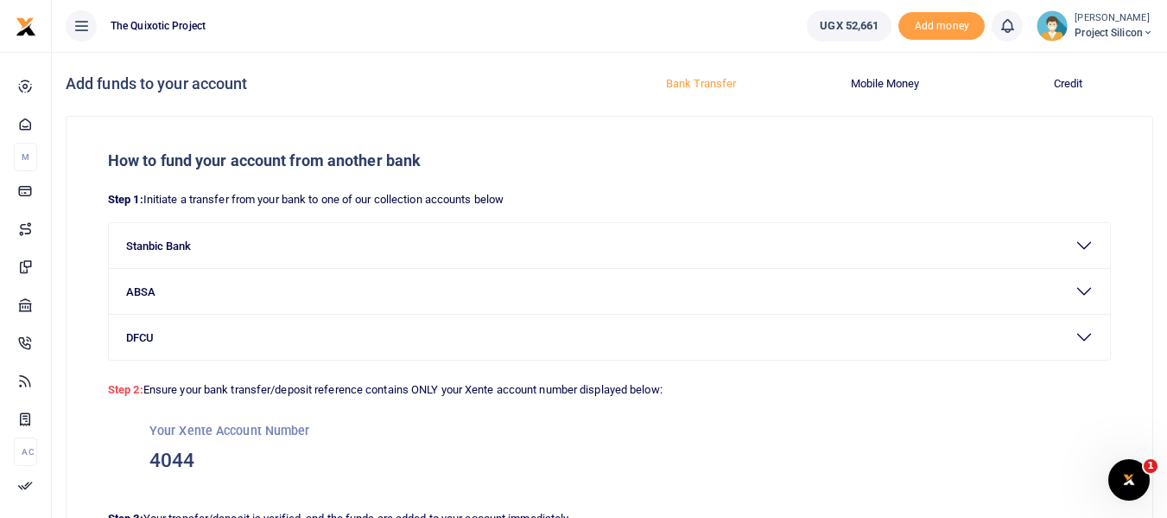 Image resolution: width=1167 pixels, height=518 pixels. What do you see at coordinates (609, 337) in the screenshot?
I see `button: DFCU` at bounding box center [609, 337].